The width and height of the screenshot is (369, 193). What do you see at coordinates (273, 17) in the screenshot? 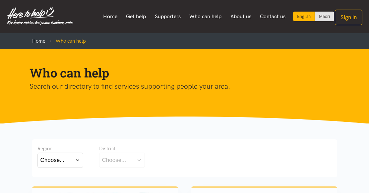
I see `a: Contact us` at bounding box center [273, 17].